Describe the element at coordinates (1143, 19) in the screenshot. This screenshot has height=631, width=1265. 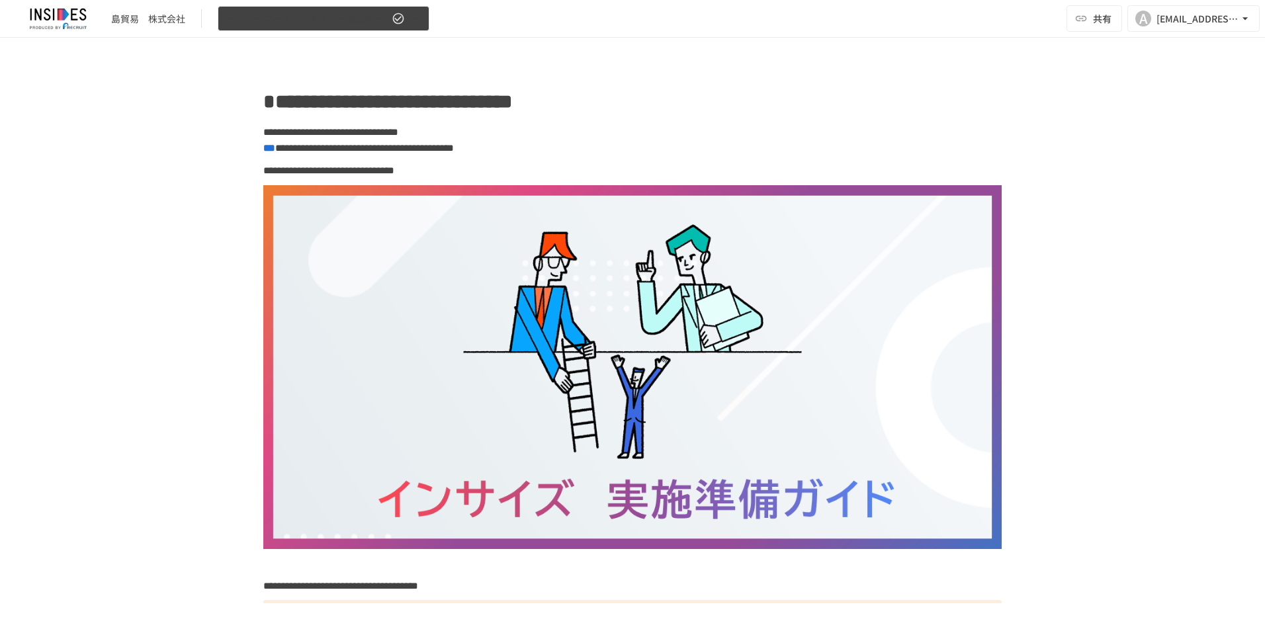
I see `div: A` at that location.